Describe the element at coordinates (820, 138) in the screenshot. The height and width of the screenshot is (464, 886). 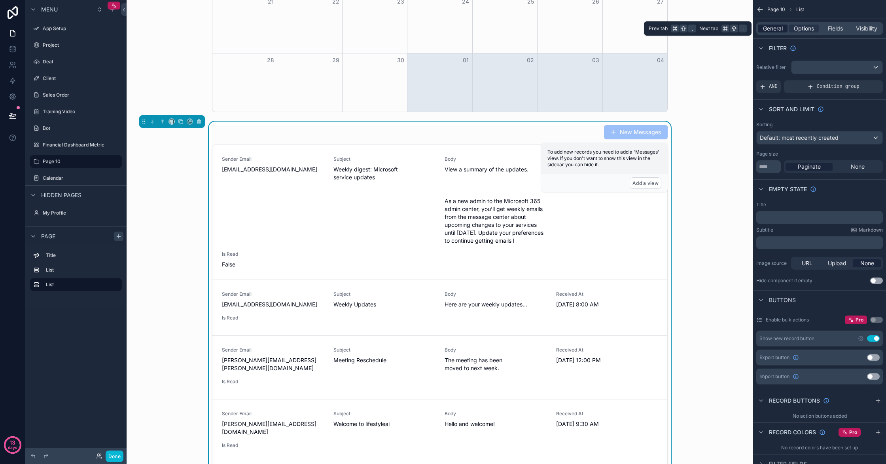
I see `button: Default: most recently created` at that location.